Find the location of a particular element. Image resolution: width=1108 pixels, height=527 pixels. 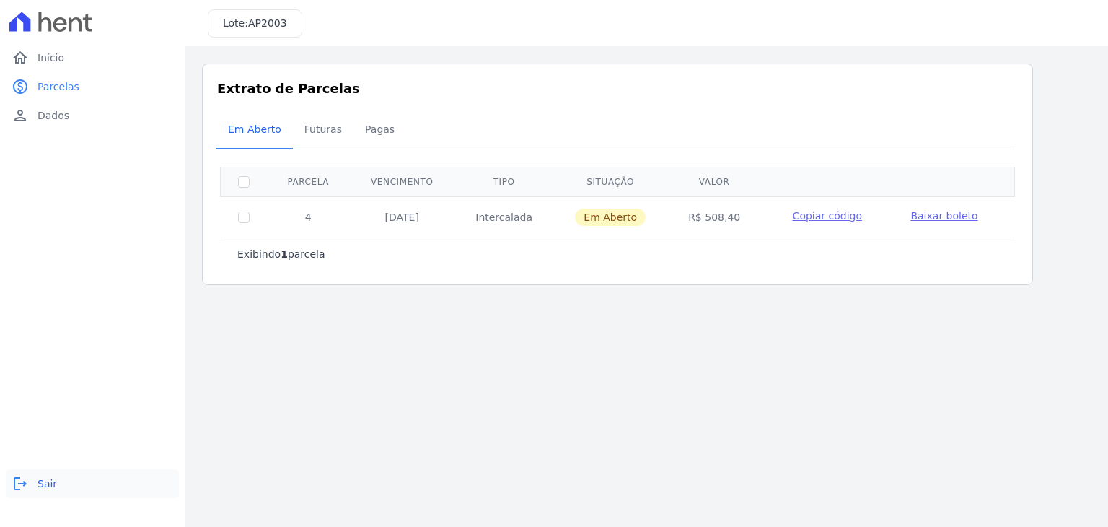

a: paidParcelas is located at coordinates (92, 87).